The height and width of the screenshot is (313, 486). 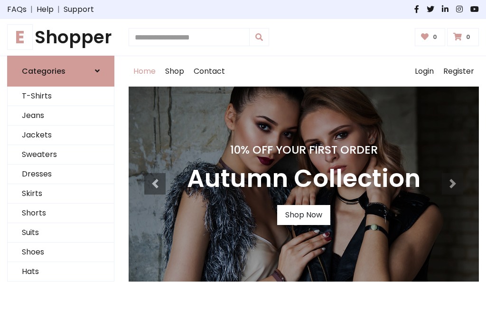 What do you see at coordinates (79, 10) in the screenshot?
I see `a: Support` at bounding box center [79, 10].